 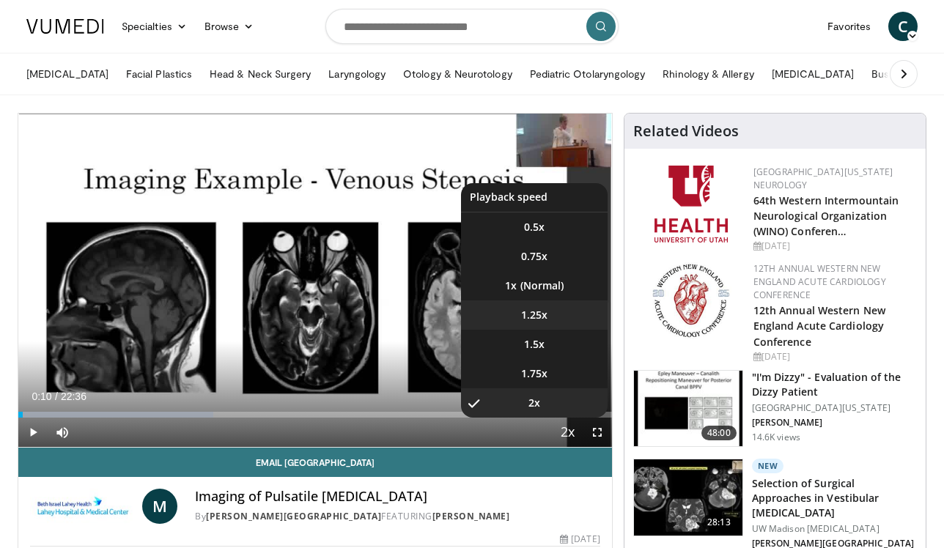 I want to click on div: By FEATURING, so click(x=397, y=517).